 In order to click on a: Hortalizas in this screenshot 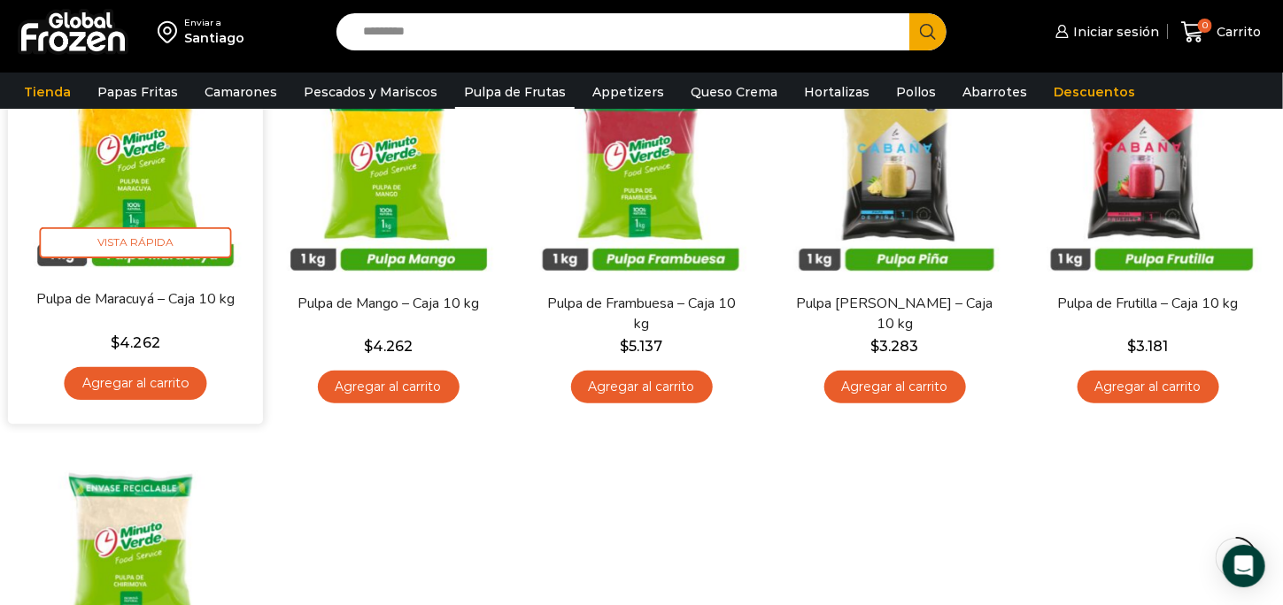, I will do `click(837, 92)`.